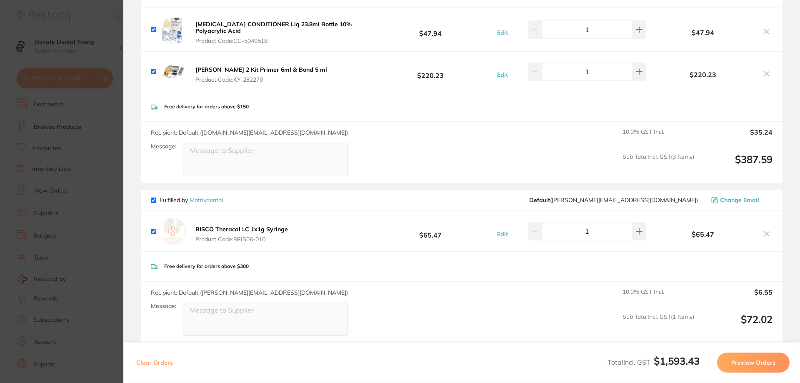  What do you see at coordinates (173, 231) in the screenshot?
I see `img: empty.jpg` at bounding box center [173, 231].